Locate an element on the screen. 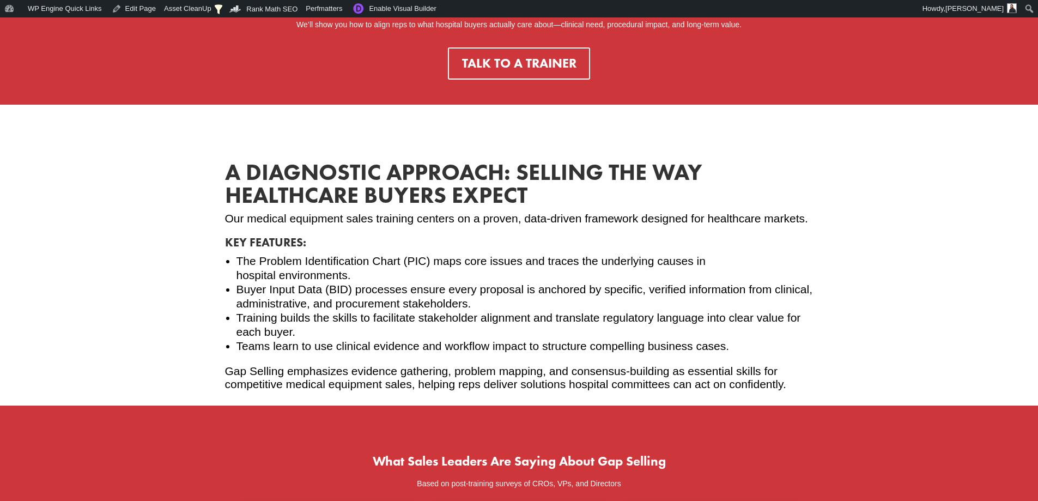 This screenshot has width=1038, height=501. span: Rank Math SEO is located at coordinates (272, 9).